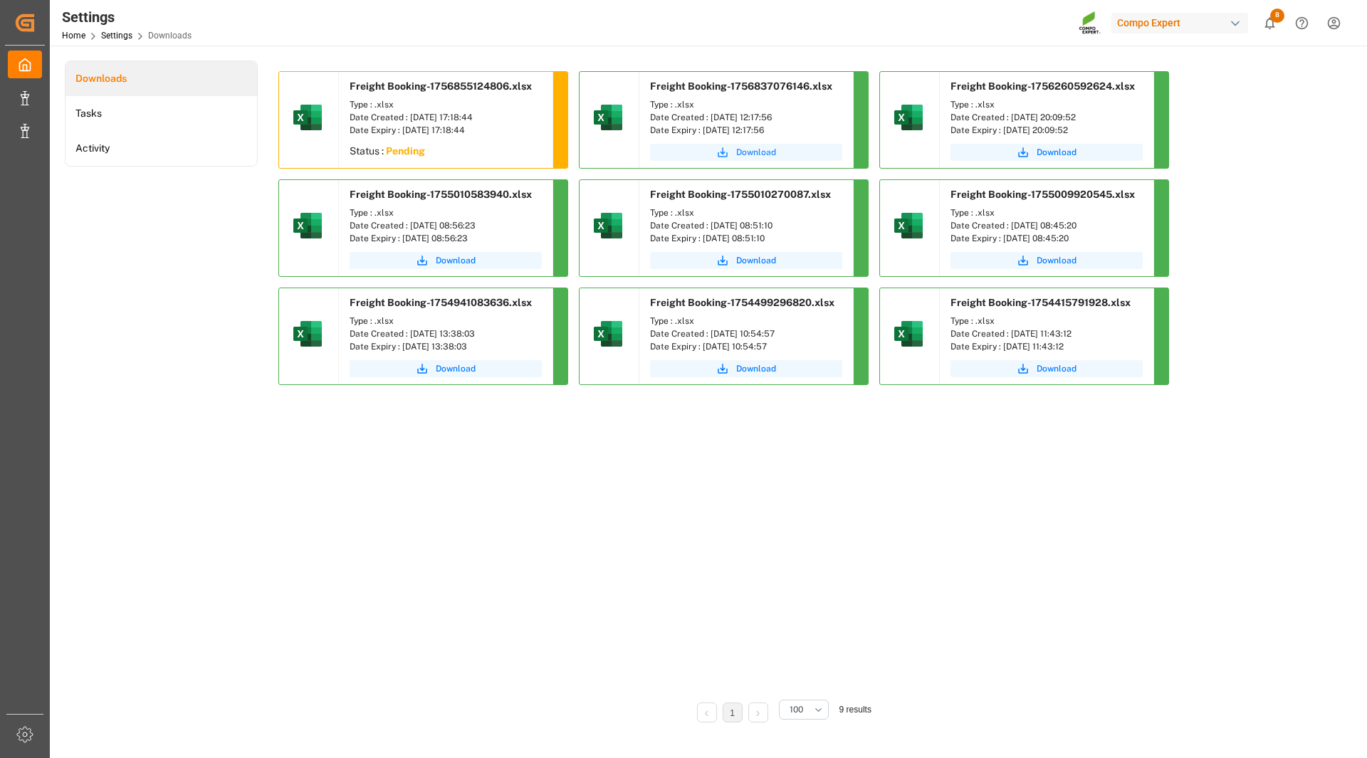 The height and width of the screenshot is (758, 1367). I want to click on button: show 8 new notifications, so click(1269, 23).